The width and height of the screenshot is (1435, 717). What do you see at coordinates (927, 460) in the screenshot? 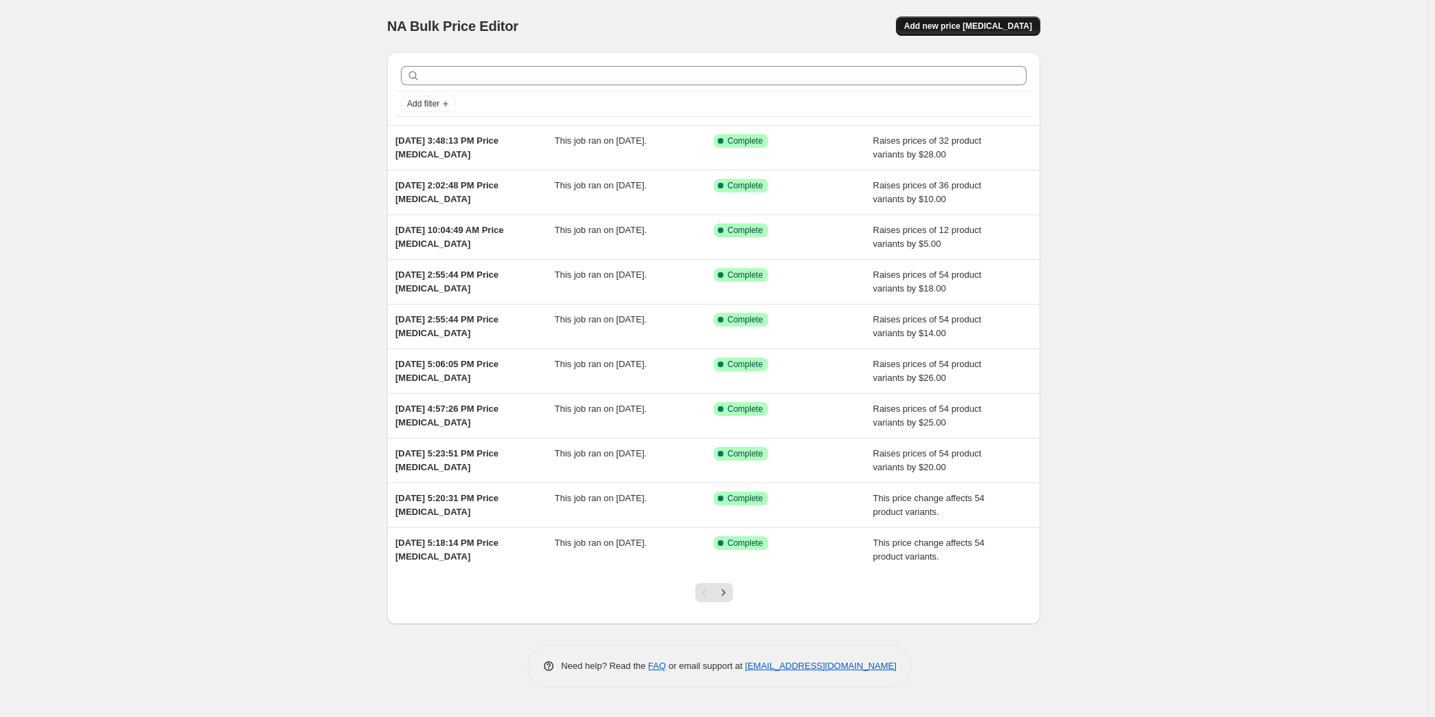
I see `span: Raises prices of 54 product variants by $20.00` at bounding box center [927, 460].